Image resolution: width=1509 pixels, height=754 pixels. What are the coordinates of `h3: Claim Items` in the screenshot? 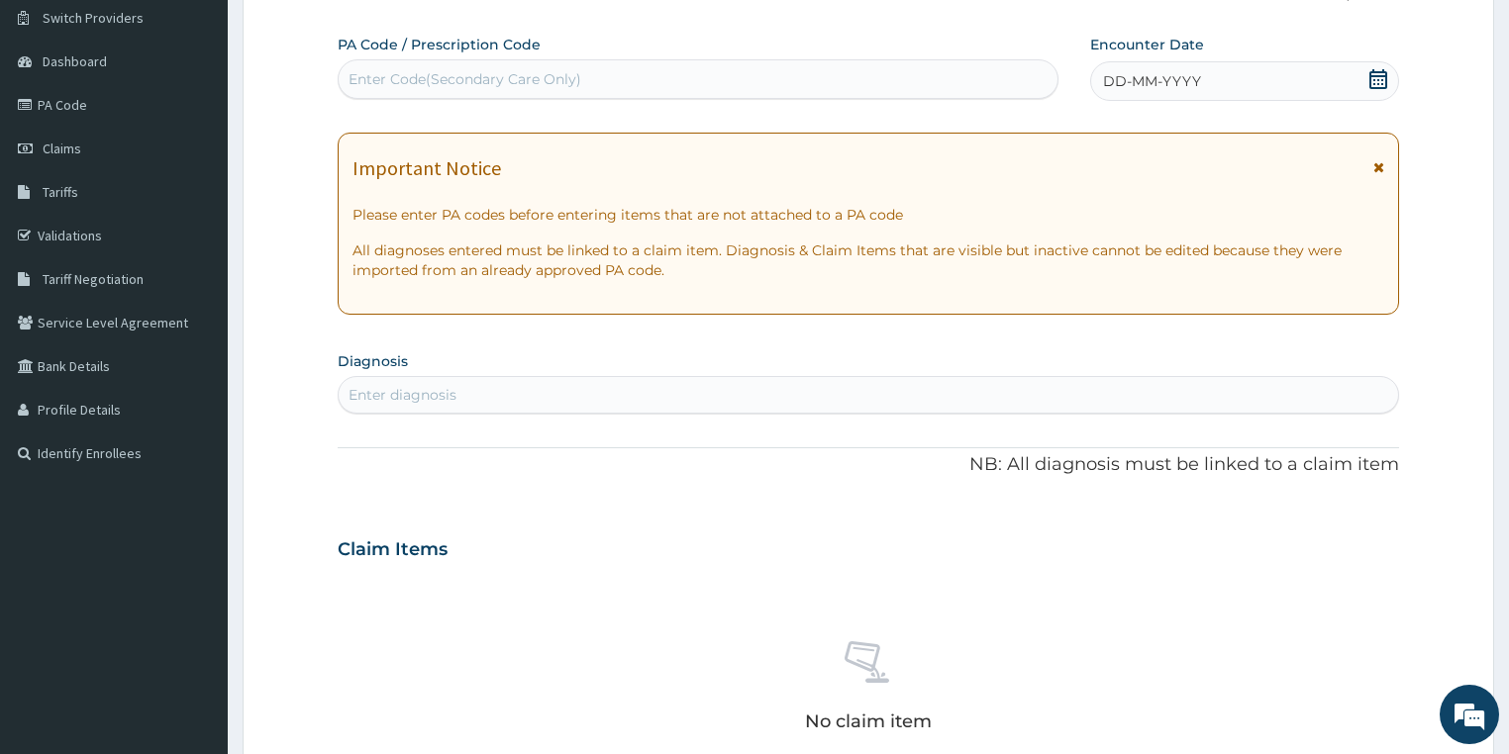 It's located at (392, 550).